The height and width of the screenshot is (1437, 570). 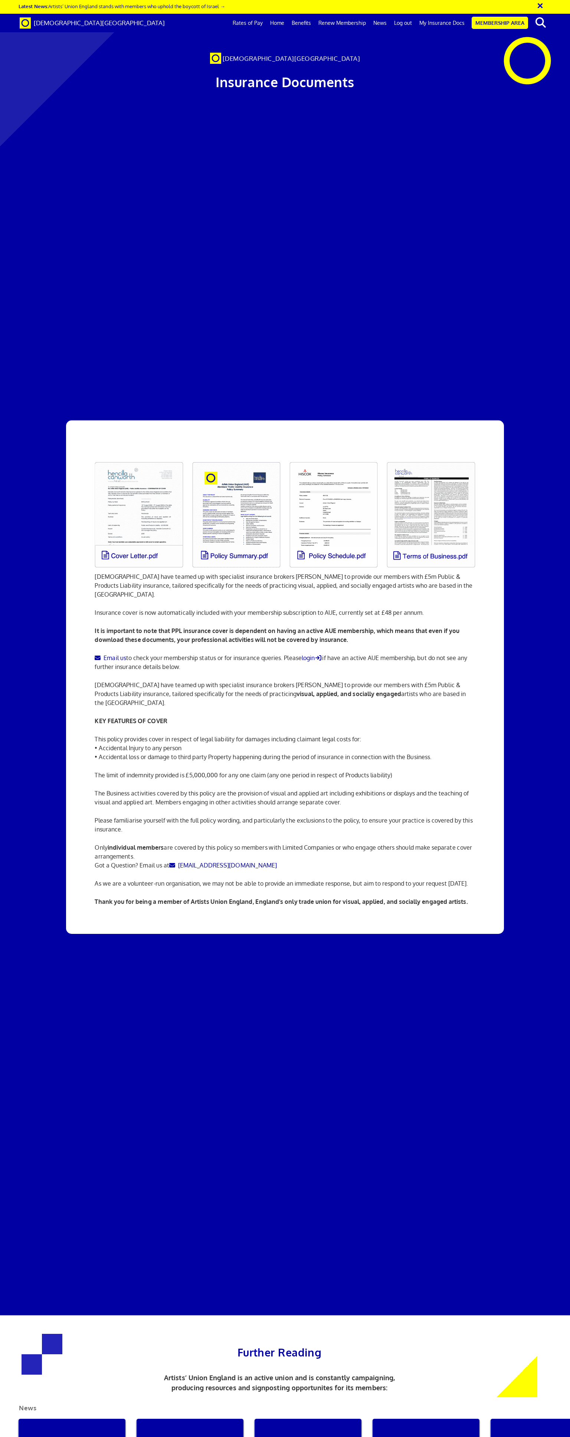 I want to click on strong: individual members, so click(x=136, y=847).